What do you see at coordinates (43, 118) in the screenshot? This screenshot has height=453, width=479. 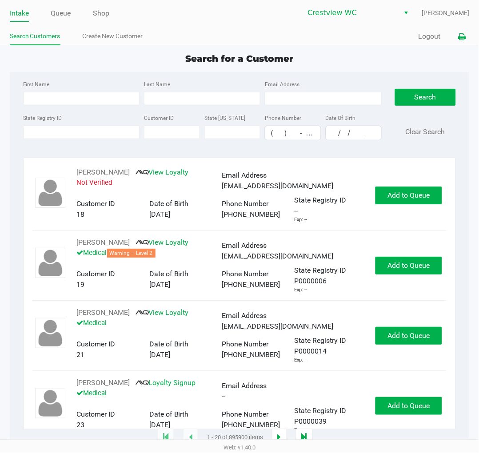 I see `label: State Registry ID` at bounding box center [43, 118].